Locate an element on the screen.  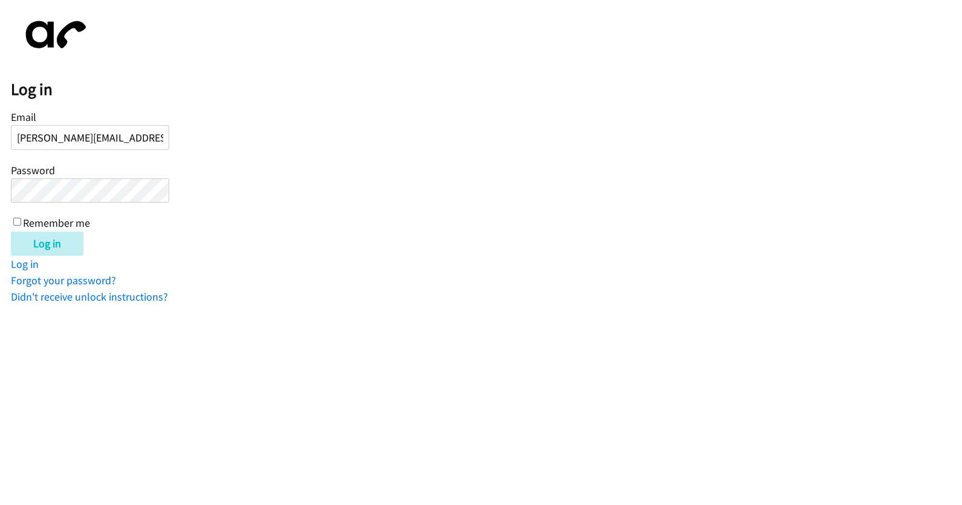
h2: Log in is located at coordinates (487, 89).